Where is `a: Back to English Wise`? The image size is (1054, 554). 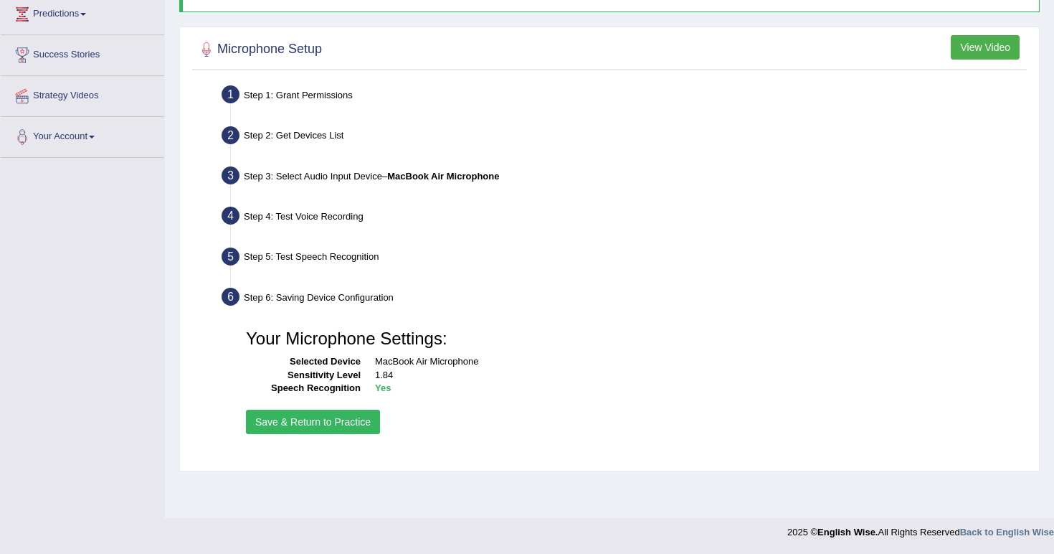 a: Back to English Wise is located at coordinates (1007, 531).